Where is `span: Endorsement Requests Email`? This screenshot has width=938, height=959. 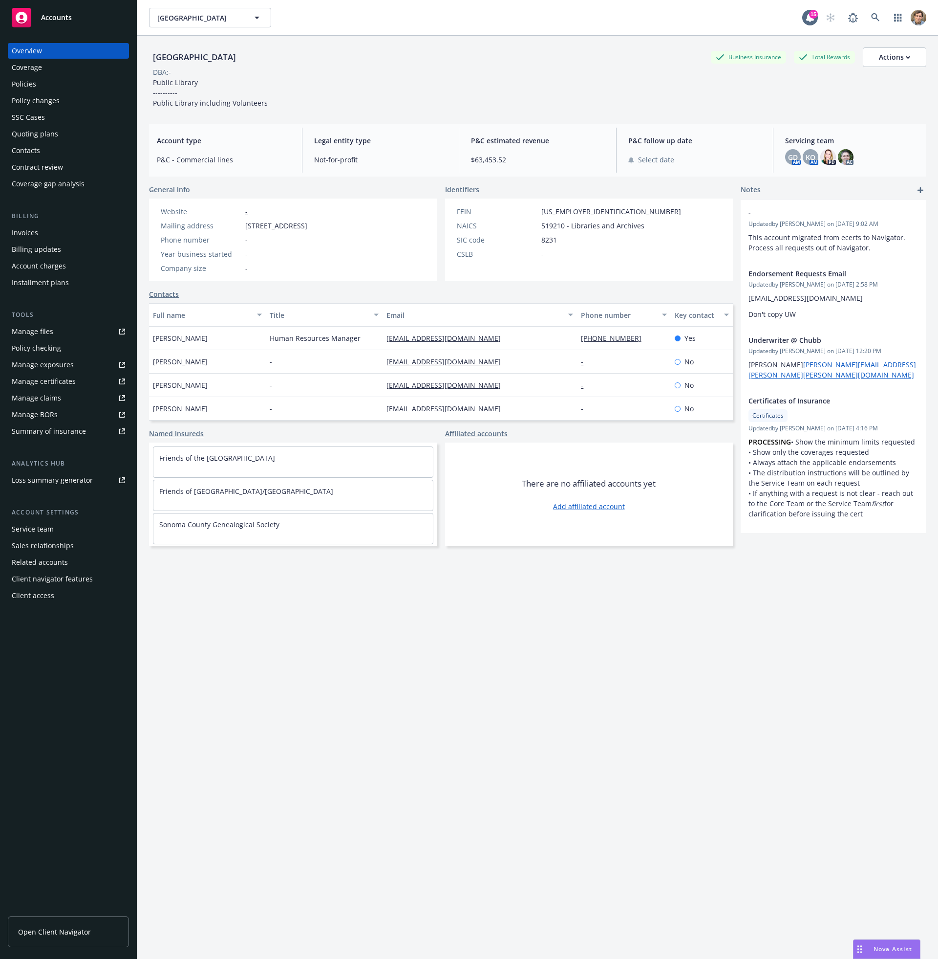 span: Endorsement Requests Email is located at coordinates (821, 273).